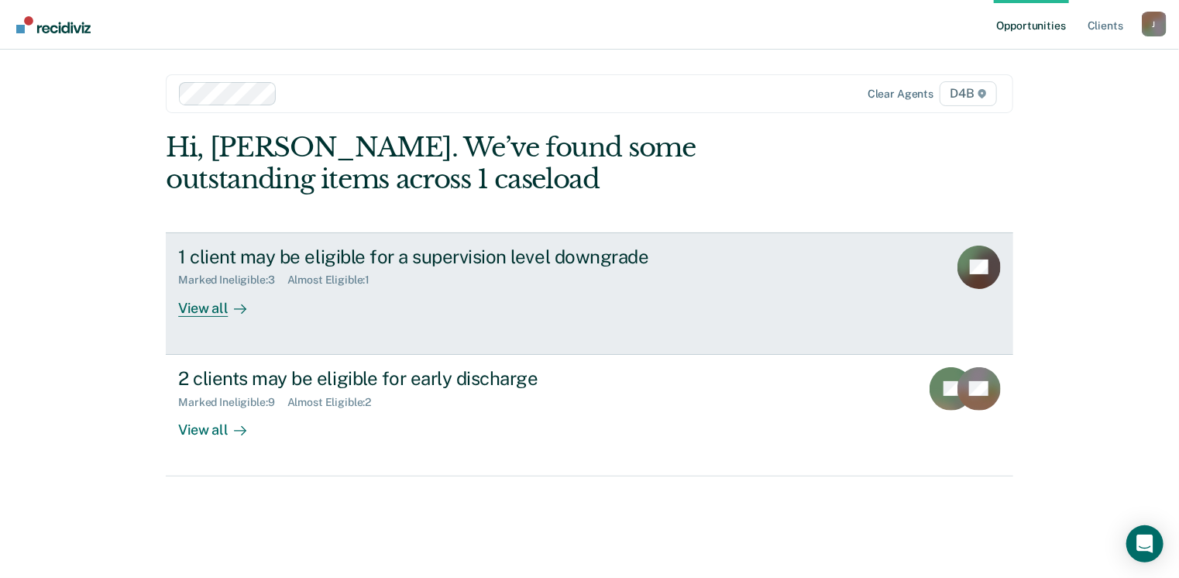 This screenshot has height=578, width=1179. What do you see at coordinates (53, 25) in the screenshot?
I see `img: Recidiviz` at bounding box center [53, 25].